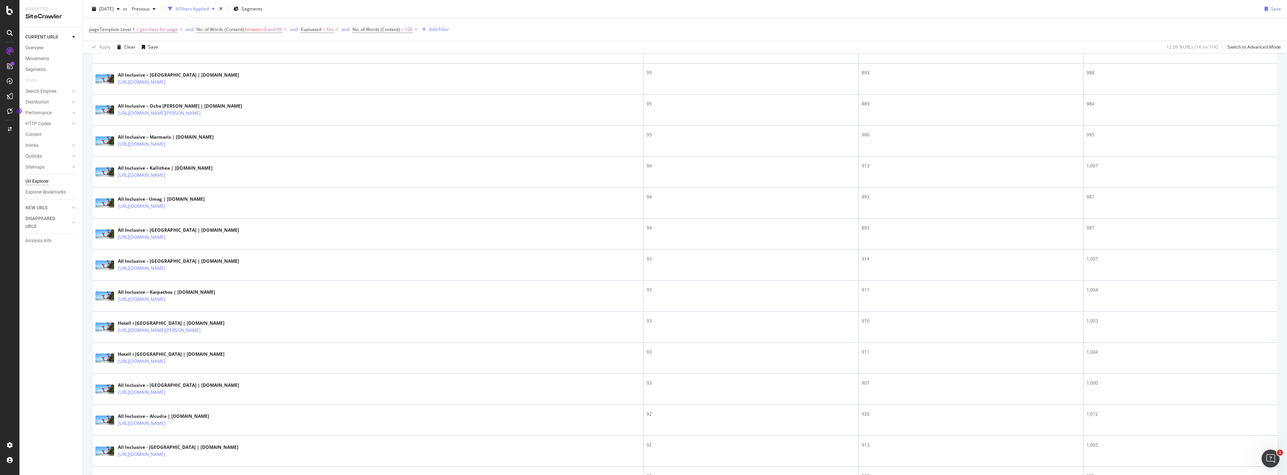 The image size is (1287, 475). Describe the element at coordinates (1280, 453) in the screenshot. I see `span: 1` at that location.